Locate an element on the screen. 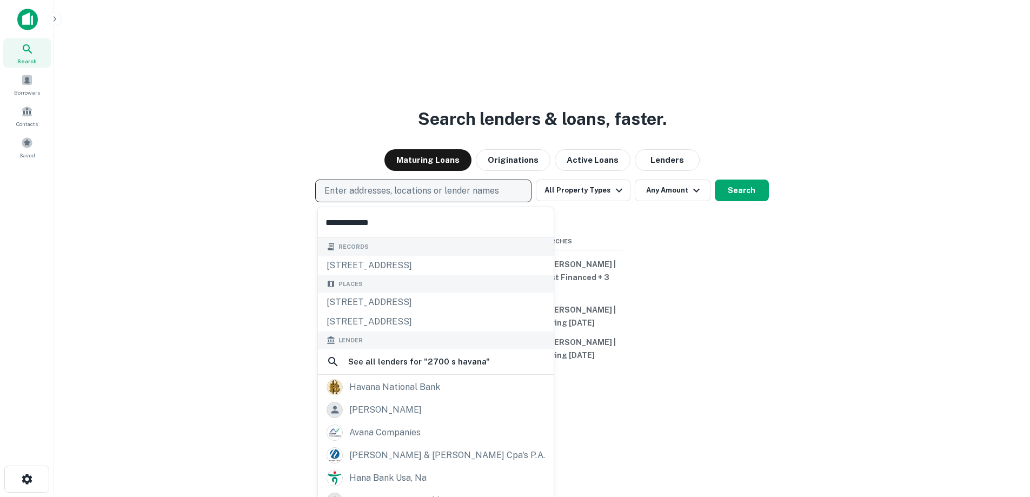 This screenshot has width=1030, height=497. span: Places is located at coordinates (350, 284).